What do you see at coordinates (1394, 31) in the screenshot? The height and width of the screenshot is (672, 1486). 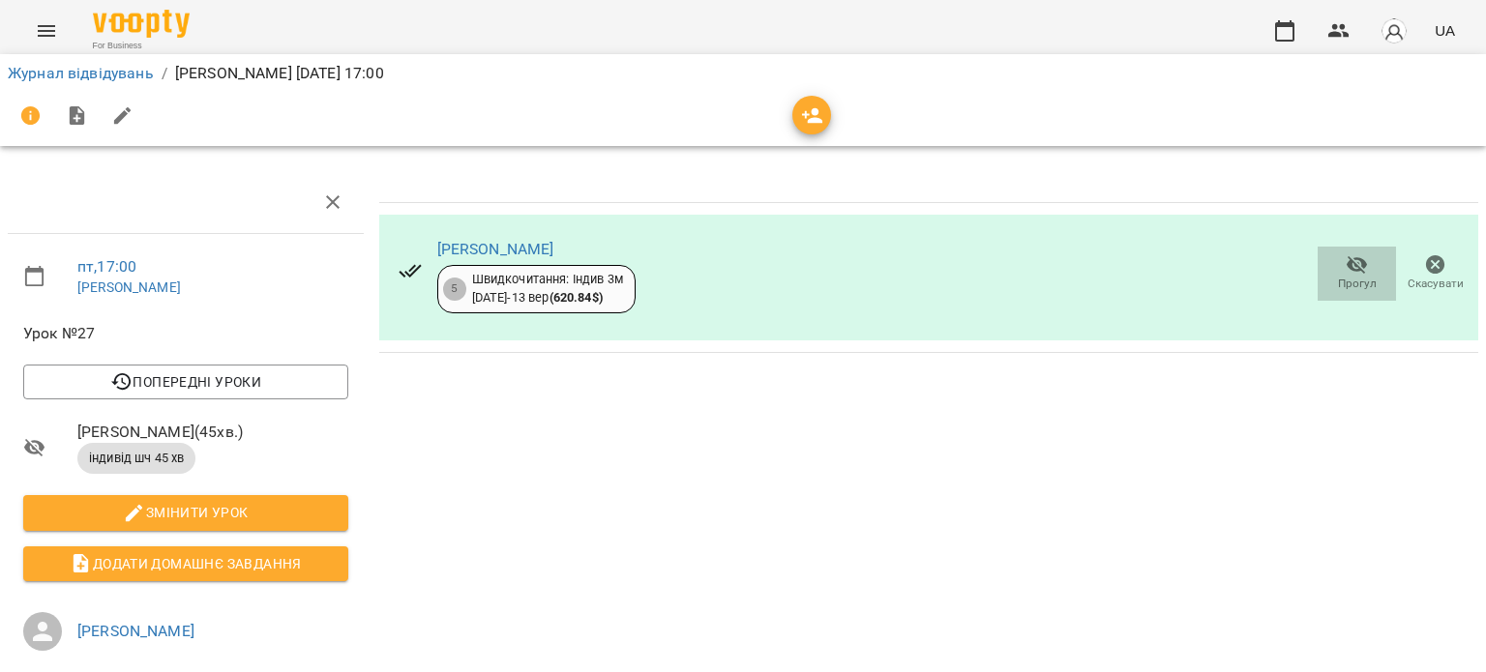 I see `img: avatar_s.png` at bounding box center [1394, 31].